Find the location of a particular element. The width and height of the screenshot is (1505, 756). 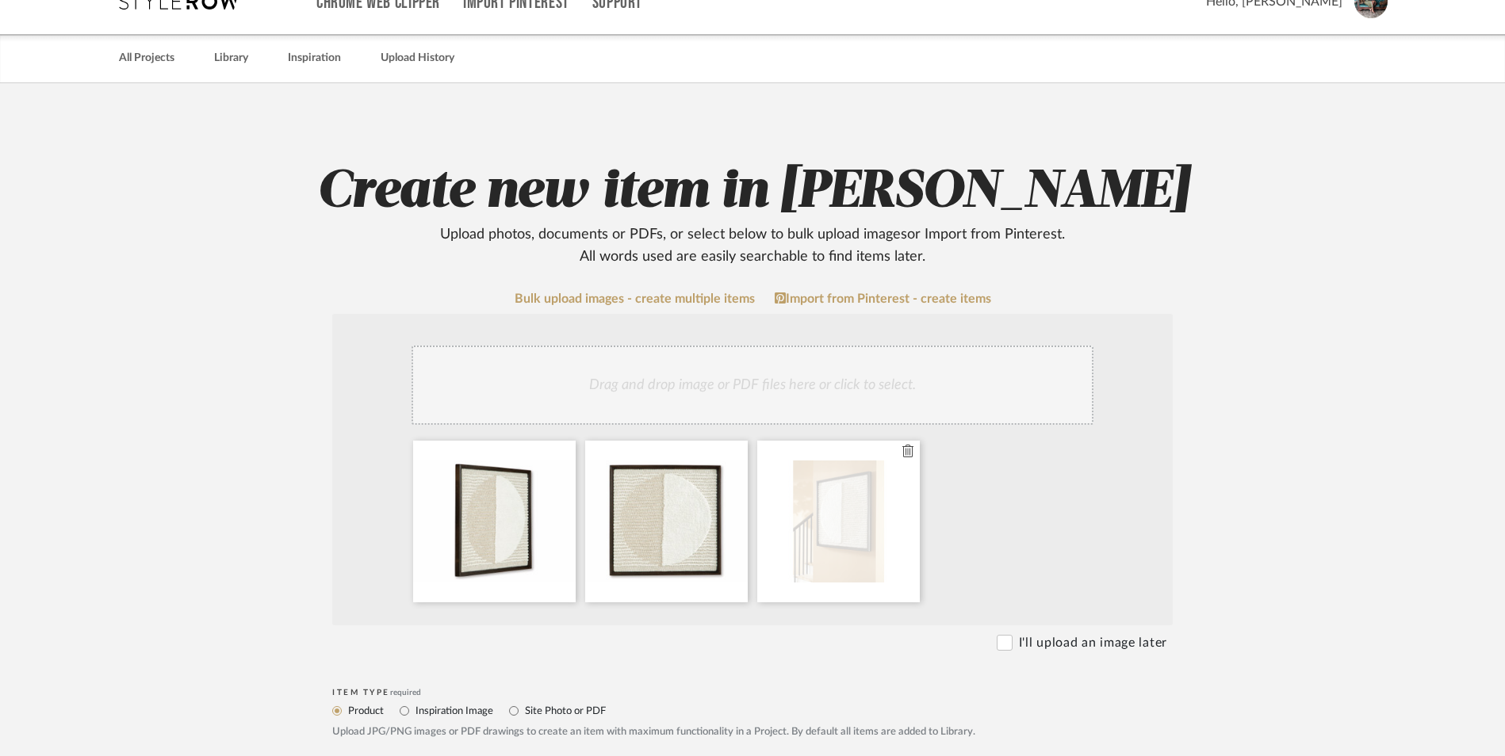

span: required is located at coordinates (405, 693).